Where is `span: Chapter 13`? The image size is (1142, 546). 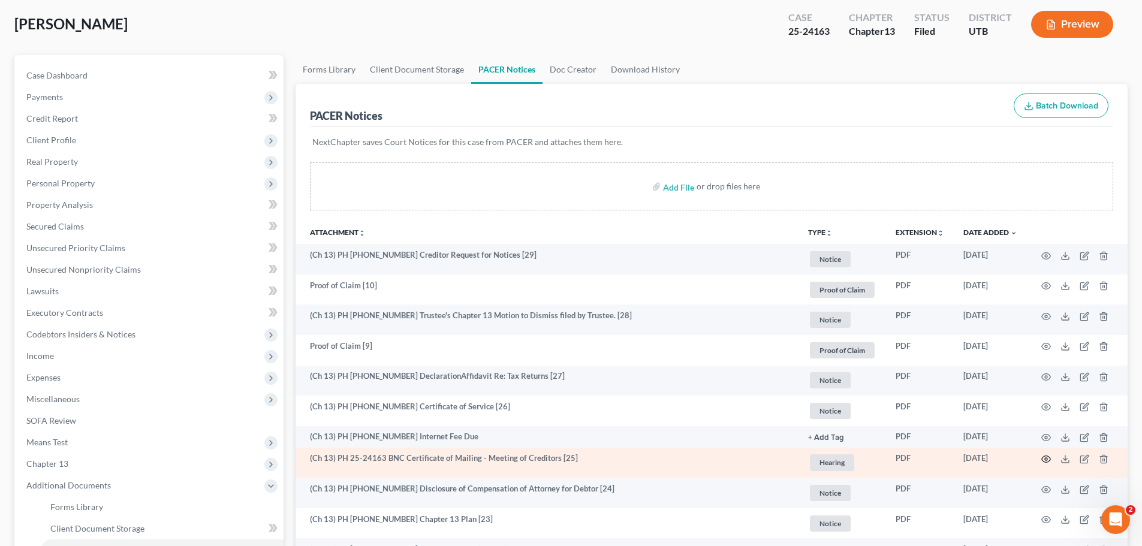 span: Chapter 13 is located at coordinates (47, 463).